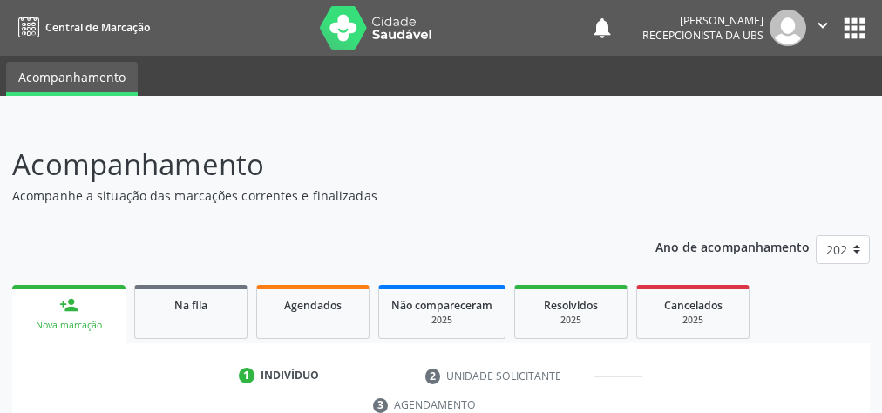 The width and height of the screenshot is (882, 413). Describe the element at coordinates (191, 305) in the screenshot. I see `span: Na fila` at that location.